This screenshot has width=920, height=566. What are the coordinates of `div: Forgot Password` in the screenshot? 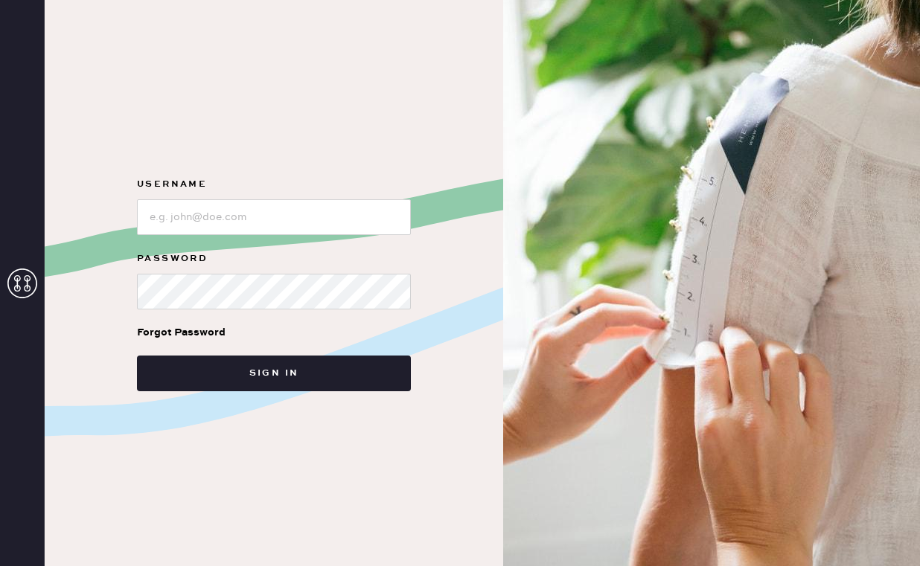 It's located at (181, 333).